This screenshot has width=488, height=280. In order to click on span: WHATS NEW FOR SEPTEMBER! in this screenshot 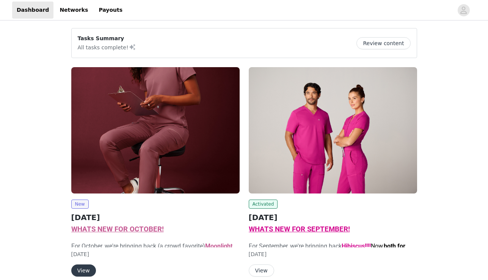, I will do `click(299, 229)`.